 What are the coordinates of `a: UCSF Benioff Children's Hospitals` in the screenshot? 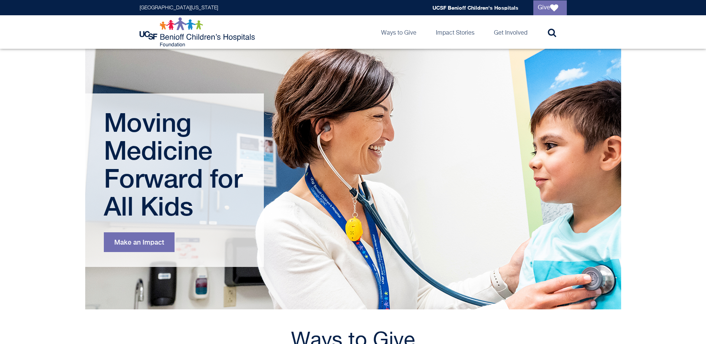 It's located at (475, 7).